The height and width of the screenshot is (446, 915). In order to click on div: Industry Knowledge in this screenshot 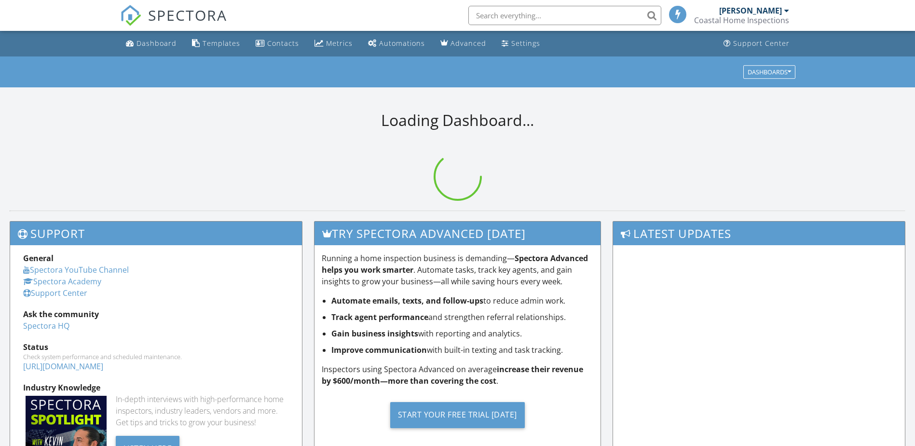, I will do `click(156, 387)`.